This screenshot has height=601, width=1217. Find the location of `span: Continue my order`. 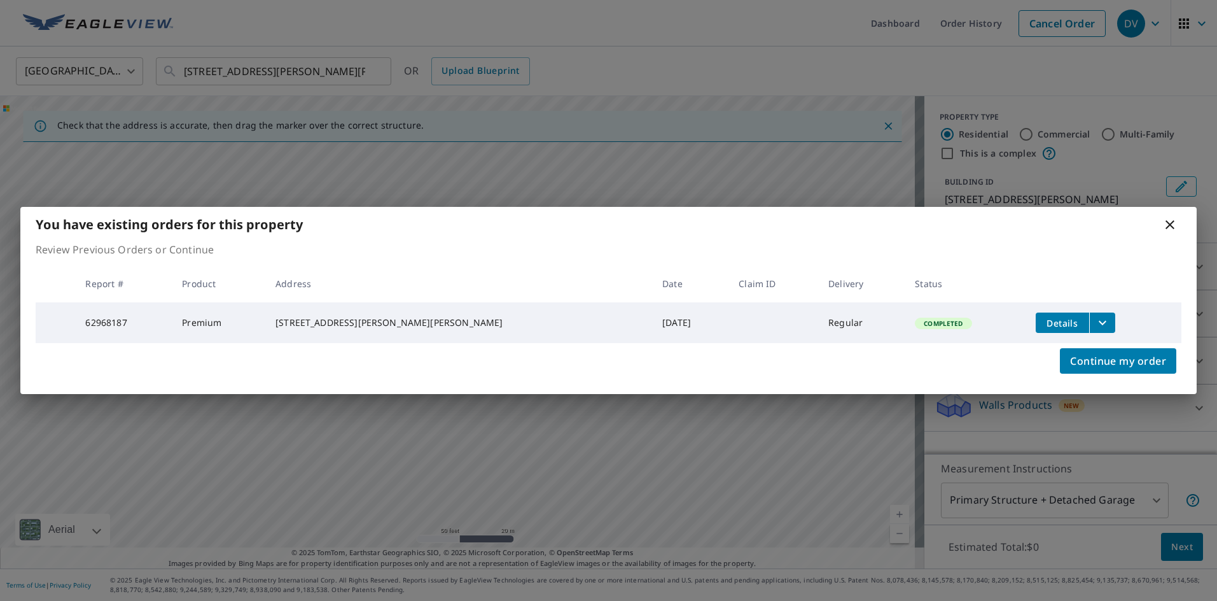

span: Continue my order is located at coordinates (1118, 361).